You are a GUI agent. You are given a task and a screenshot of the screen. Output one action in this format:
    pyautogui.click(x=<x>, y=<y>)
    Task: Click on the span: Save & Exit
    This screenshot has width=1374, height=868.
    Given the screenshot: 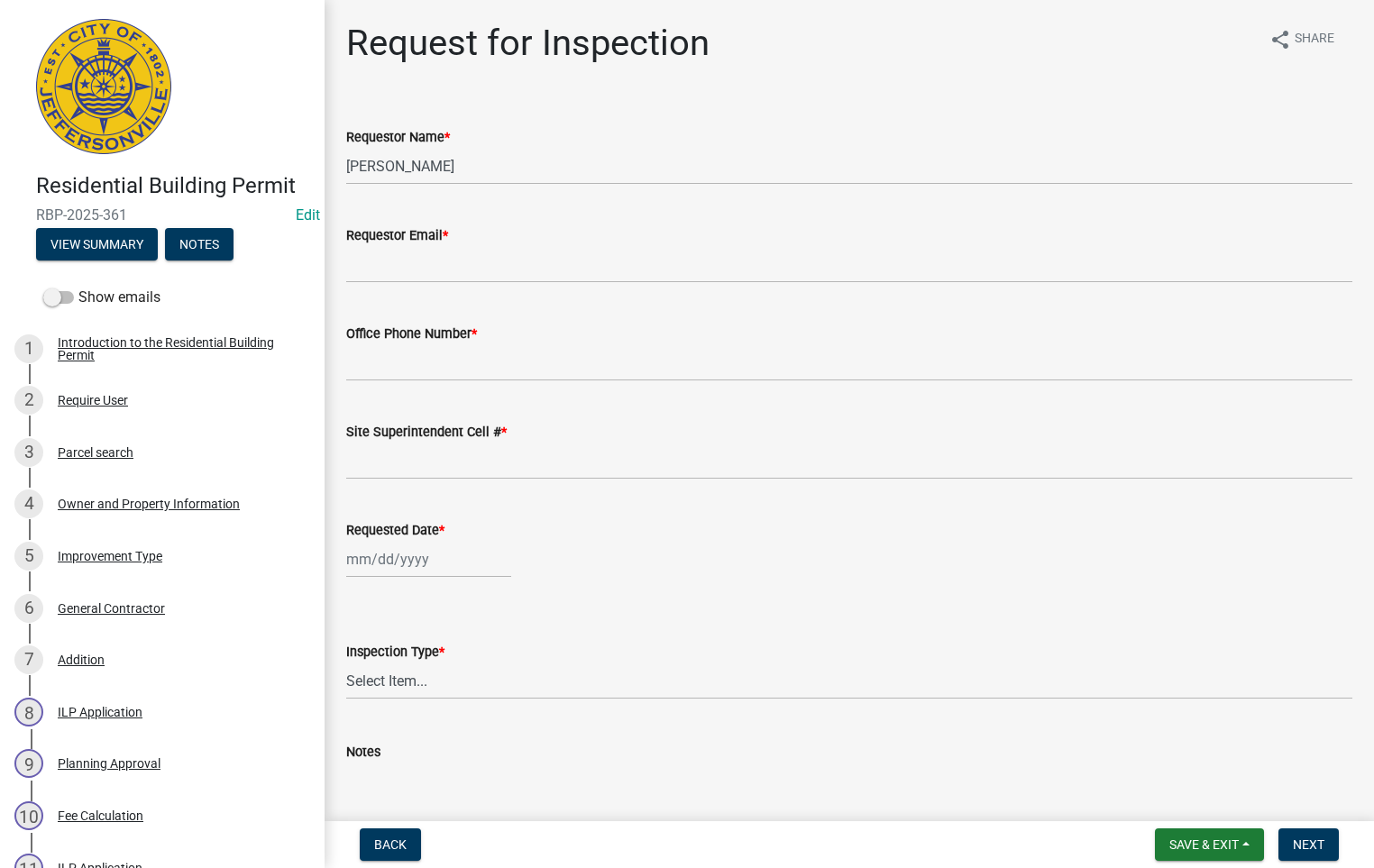 What is the action you would take?
    pyautogui.click(x=1203, y=844)
    